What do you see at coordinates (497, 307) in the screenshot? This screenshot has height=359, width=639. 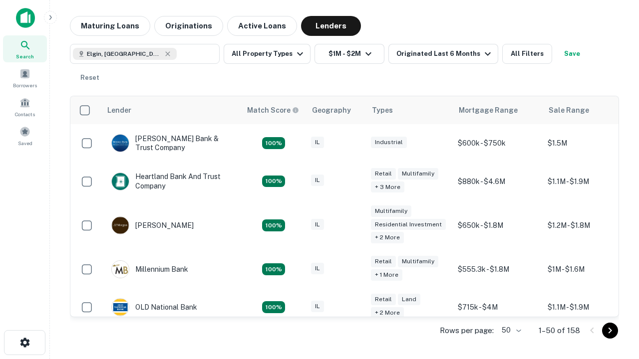 I see `td: $715k - $4M` at bounding box center [497, 307].